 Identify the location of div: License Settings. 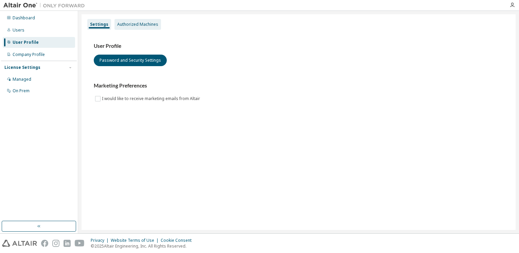
(22, 68).